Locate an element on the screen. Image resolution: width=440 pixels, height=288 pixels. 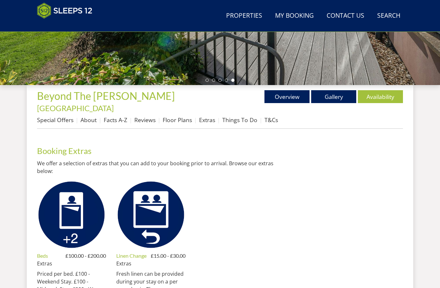
a: My Booking is located at coordinates (294, 16).